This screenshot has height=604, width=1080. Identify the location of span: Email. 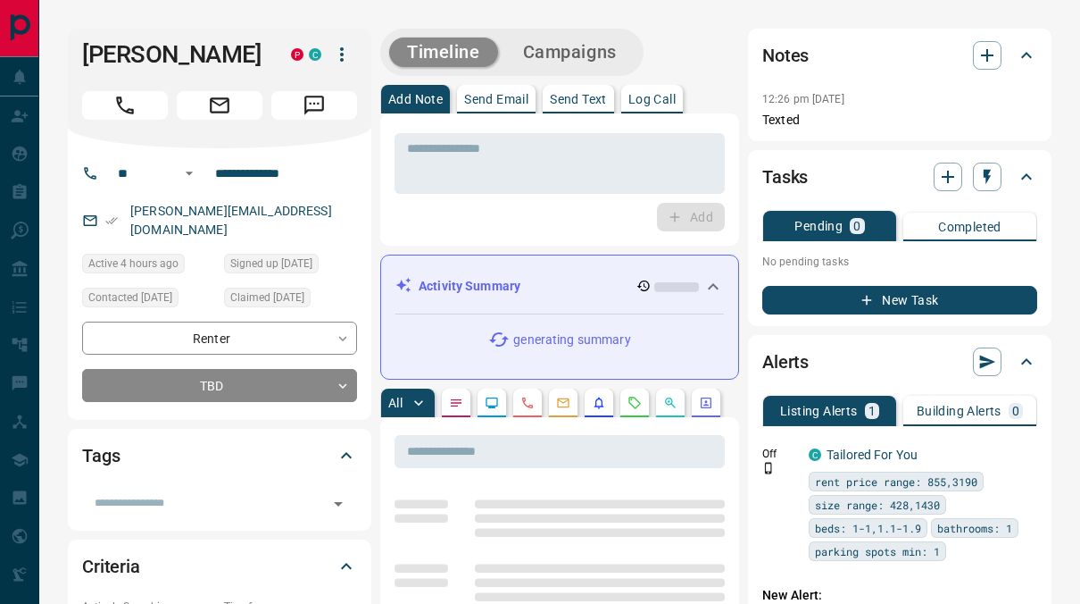
(220, 105).